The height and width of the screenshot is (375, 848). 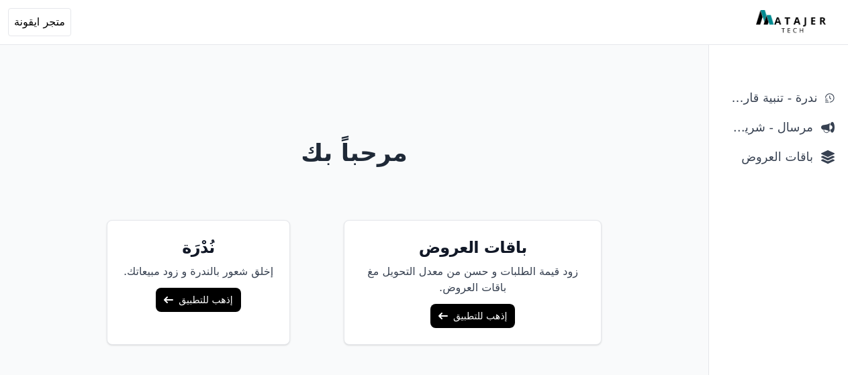 What do you see at coordinates (770, 98) in the screenshot?
I see `span: ندرة - تنبية قارب علي النفاذ` at bounding box center [770, 98].